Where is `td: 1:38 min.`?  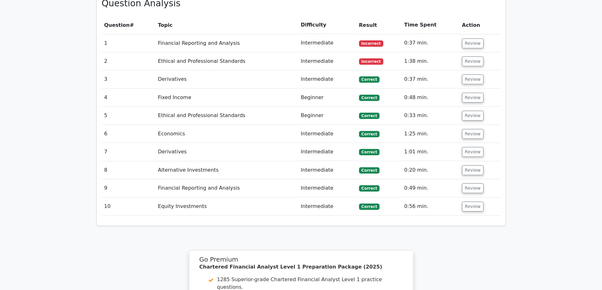
td: 1:38 min. is located at coordinates (430, 61).